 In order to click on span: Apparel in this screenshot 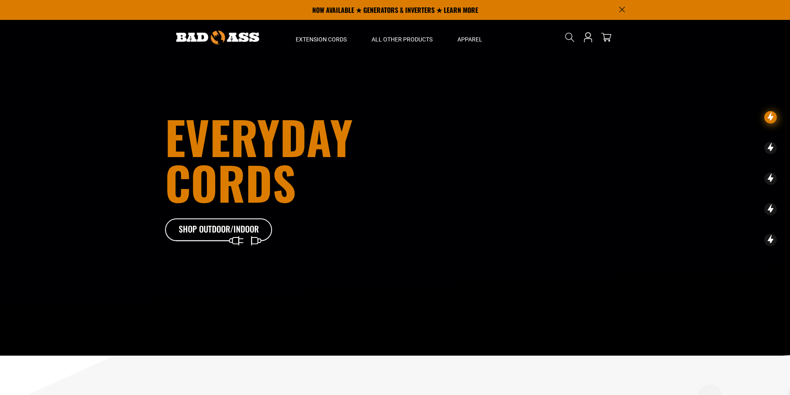, I will do `click(470, 39)`.